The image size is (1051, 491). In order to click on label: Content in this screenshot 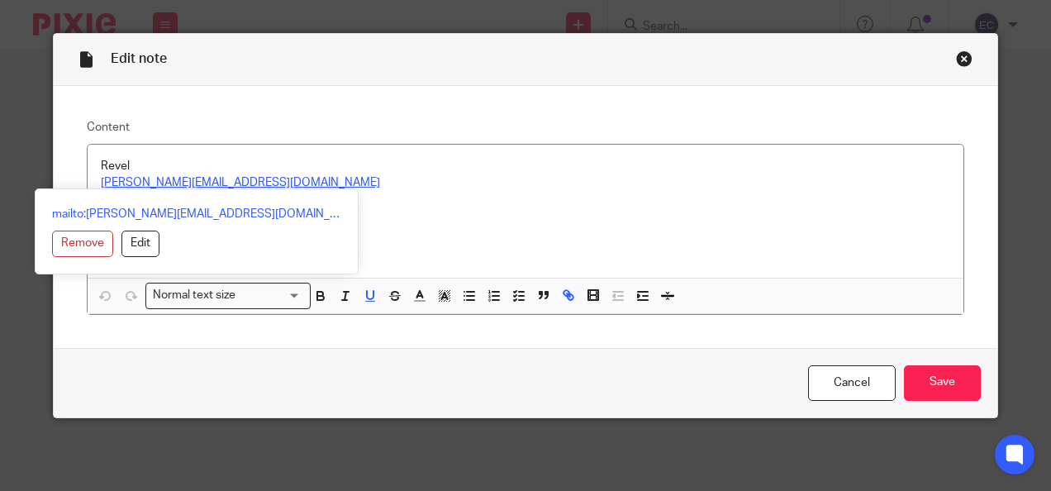, I will do `click(525, 127)`.